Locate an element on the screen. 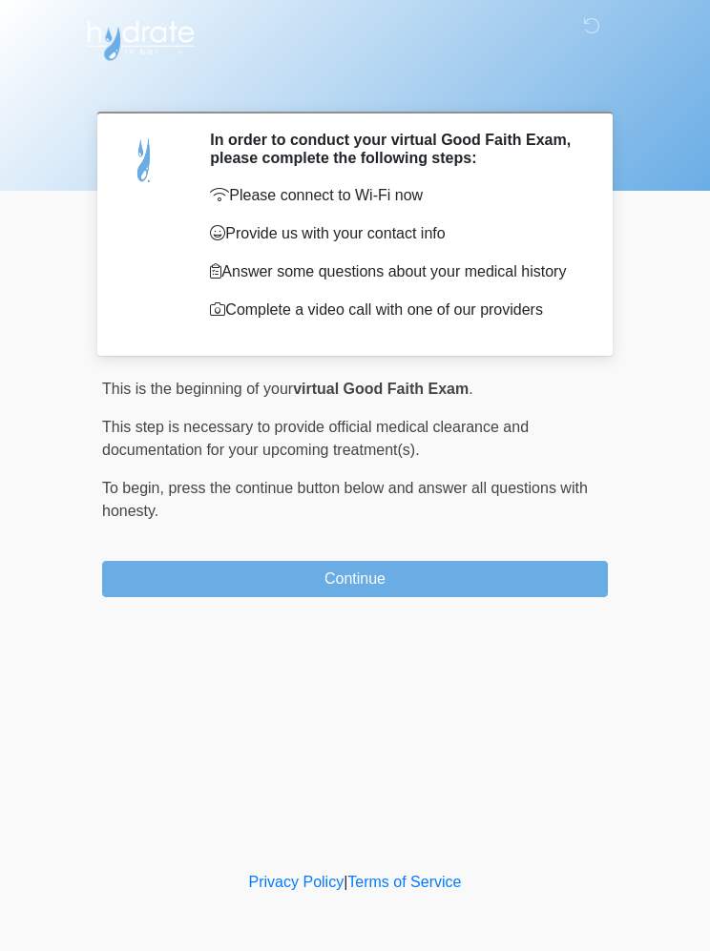 The height and width of the screenshot is (951, 710). span: press the continue button below and answer all questions with honesty. is located at coordinates (344, 499).